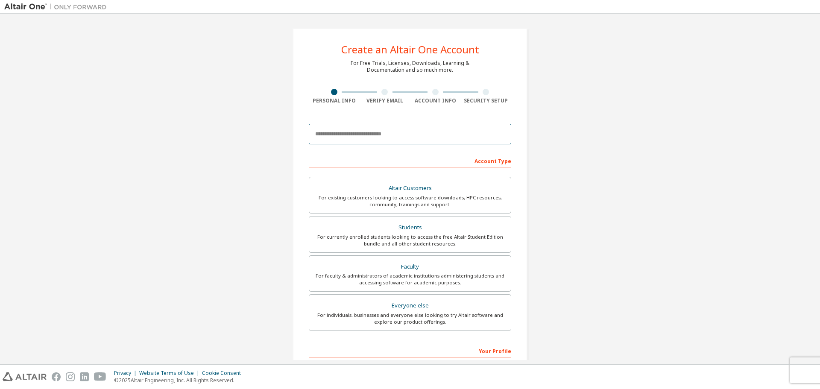  I want to click on div: Students, so click(410, 228).